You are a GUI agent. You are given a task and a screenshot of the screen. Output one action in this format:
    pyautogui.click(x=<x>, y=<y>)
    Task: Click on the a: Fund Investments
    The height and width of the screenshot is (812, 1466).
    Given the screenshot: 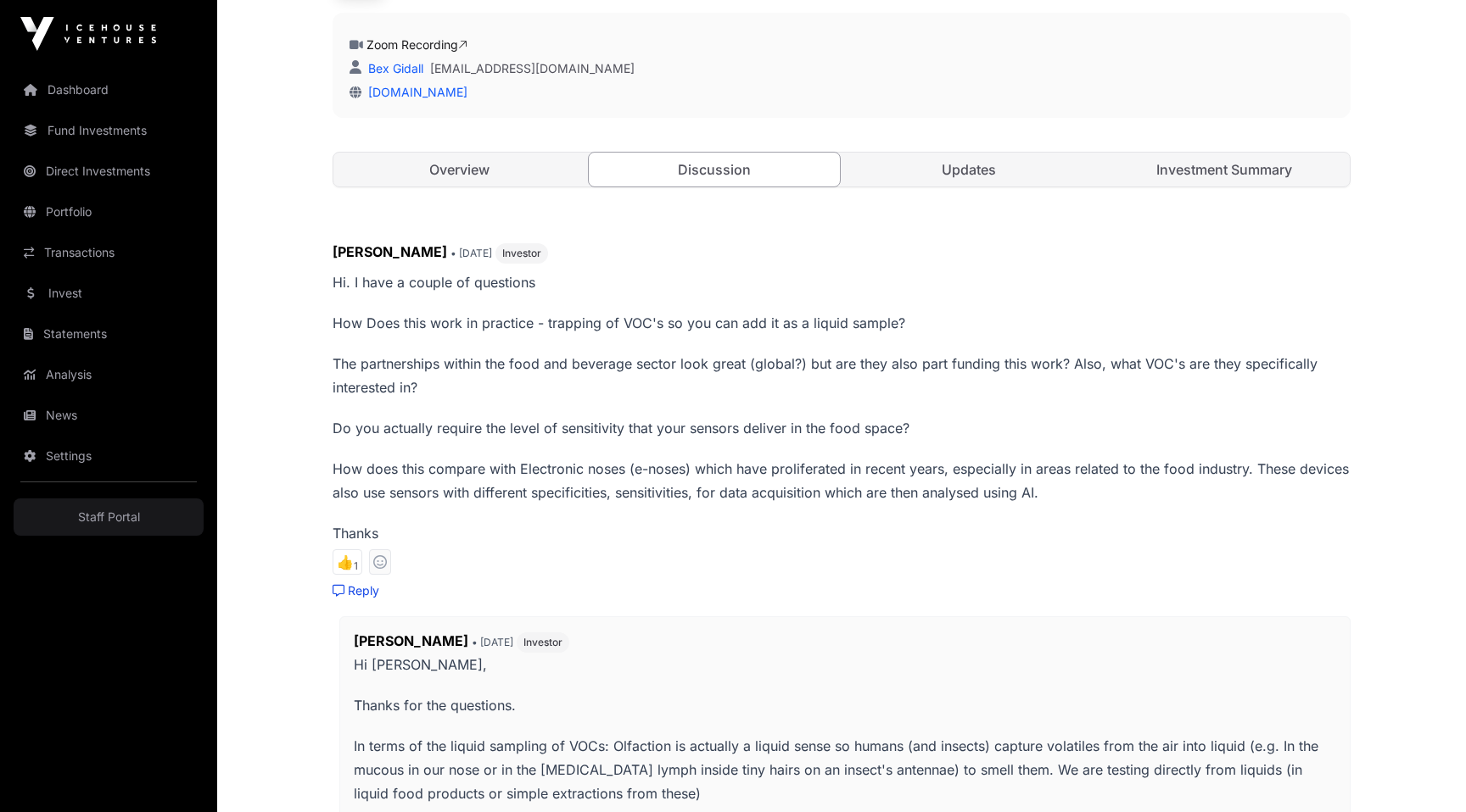 What is the action you would take?
    pyautogui.click(x=109, y=130)
    